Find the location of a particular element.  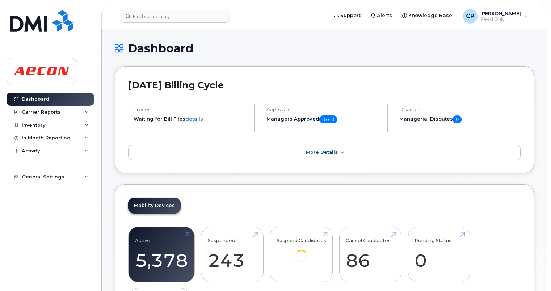

h4: Disputes is located at coordinates (460, 109).